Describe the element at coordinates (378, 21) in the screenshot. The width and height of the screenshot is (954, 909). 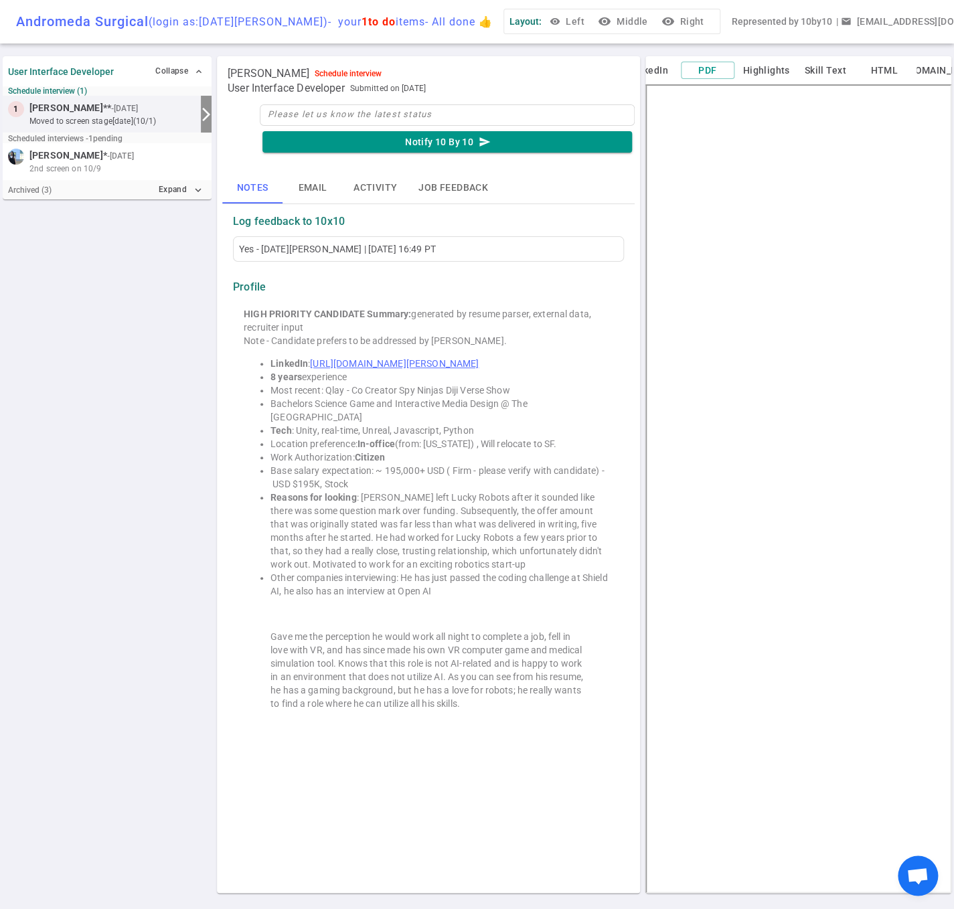
I see `span: 1 to do` at that location.